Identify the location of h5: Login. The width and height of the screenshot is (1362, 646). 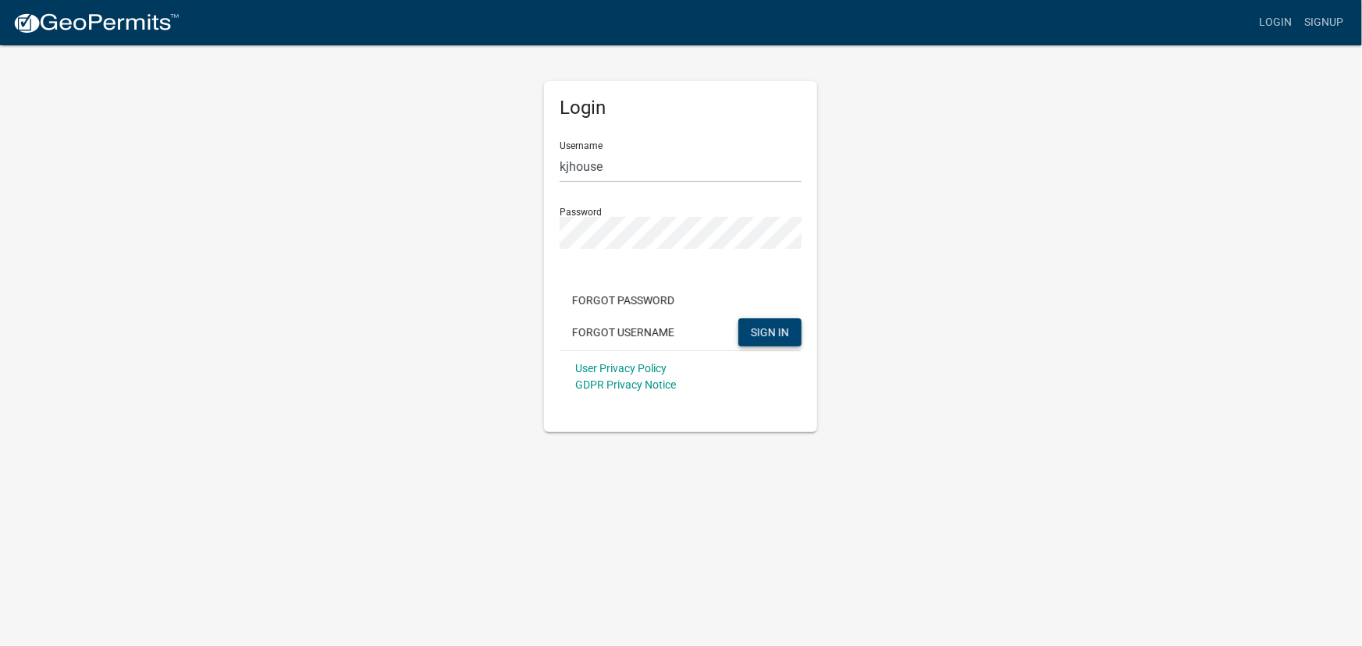
(681, 108).